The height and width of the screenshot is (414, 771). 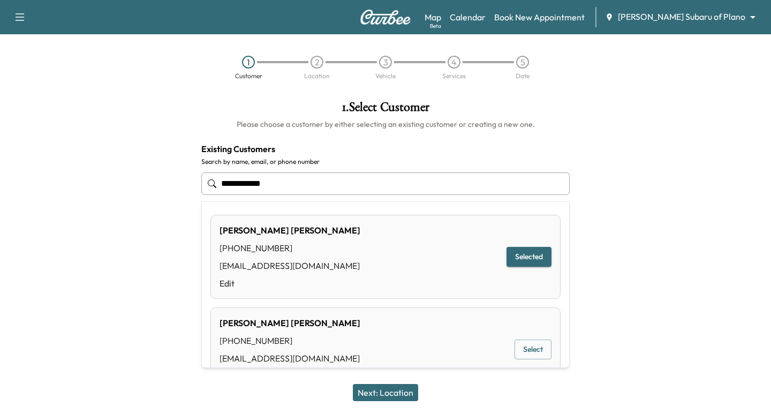 What do you see at coordinates (385, 110) in the screenshot?
I see `h1: 1 . Select Customer` at bounding box center [385, 110].